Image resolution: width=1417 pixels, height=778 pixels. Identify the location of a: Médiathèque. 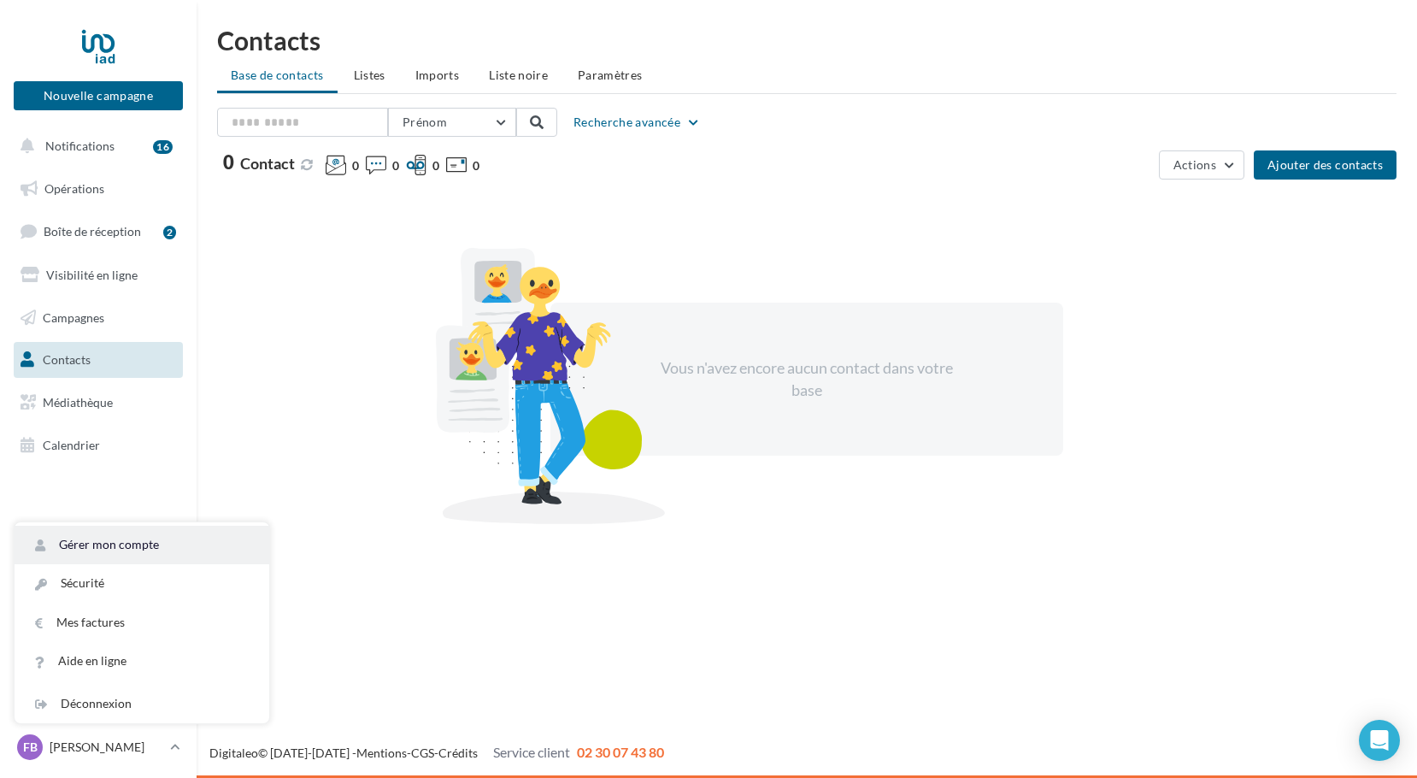
(98, 402).